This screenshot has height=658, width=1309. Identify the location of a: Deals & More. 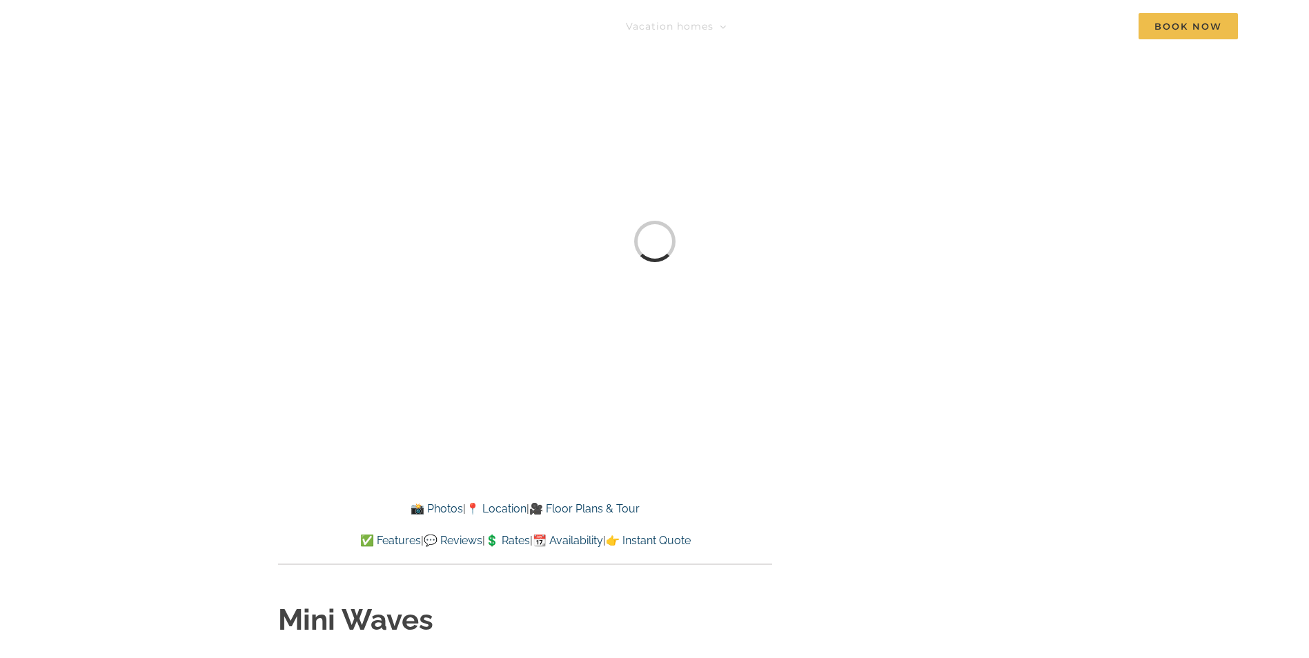
(913, 26).